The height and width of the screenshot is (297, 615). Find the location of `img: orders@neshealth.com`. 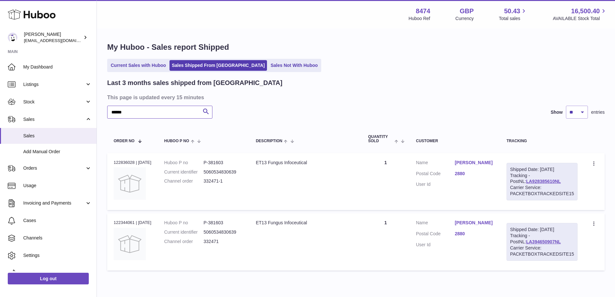

img: orders@neshealth.com is located at coordinates (13, 37).